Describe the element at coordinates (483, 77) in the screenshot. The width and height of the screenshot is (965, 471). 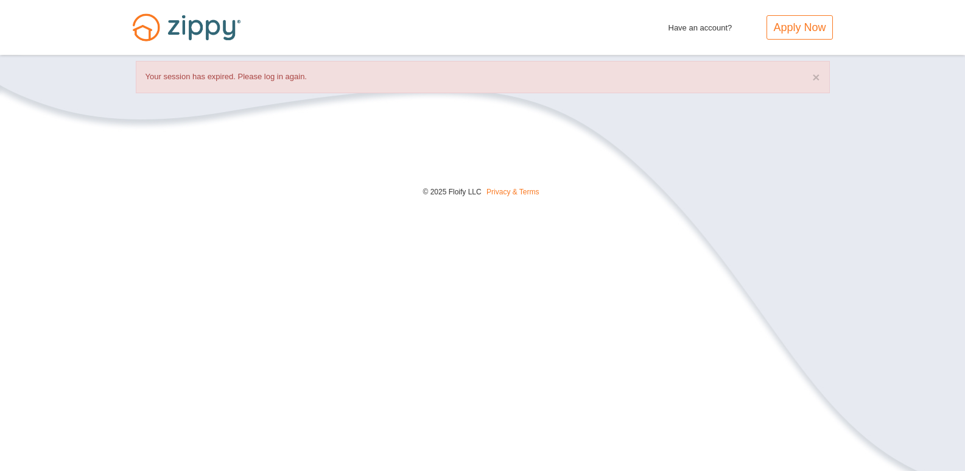
I see `div: Your session has expired. Please log in again.` at that location.